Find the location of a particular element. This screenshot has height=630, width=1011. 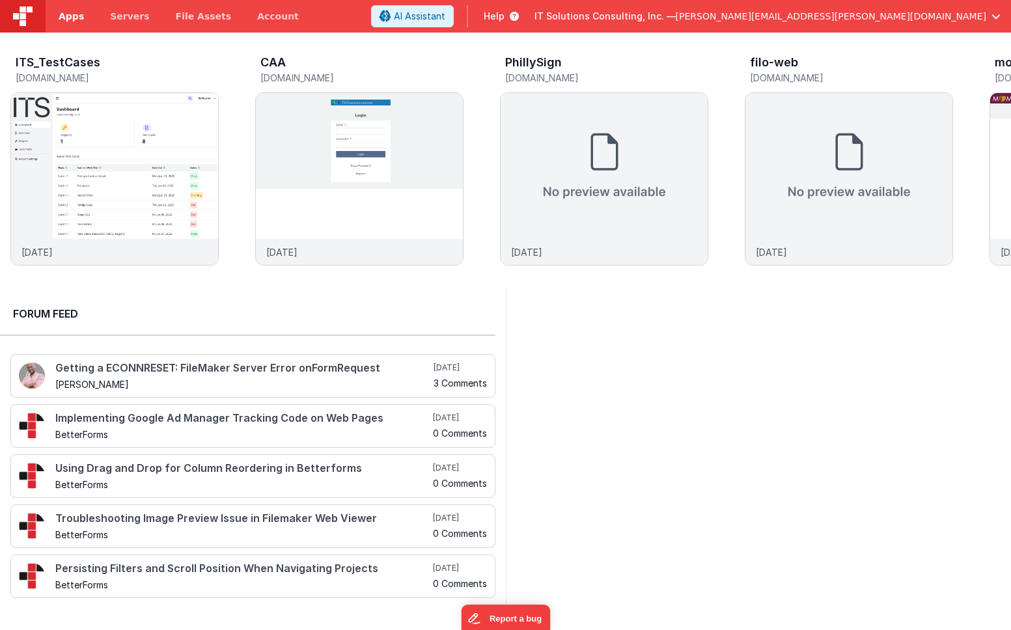

span: Help is located at coordinates (494, 16).